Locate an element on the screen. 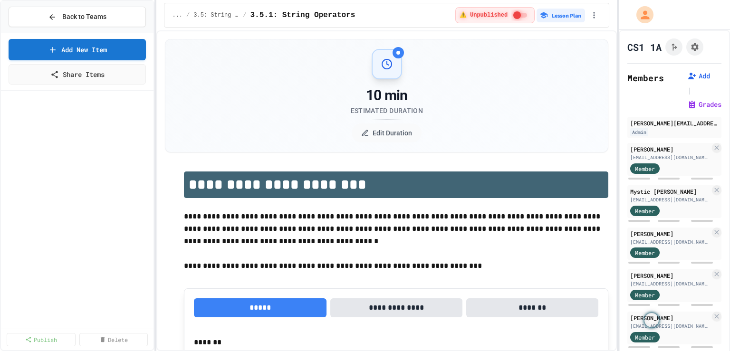 This screenshot has width=730, height=351. div: 10 min is located at coordinates (387, 96).